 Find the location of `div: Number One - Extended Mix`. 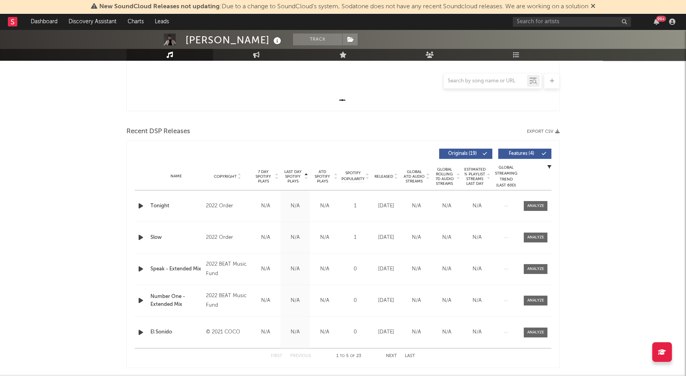

div: Number One - Extended Mix is located at coordinates (176, 300).